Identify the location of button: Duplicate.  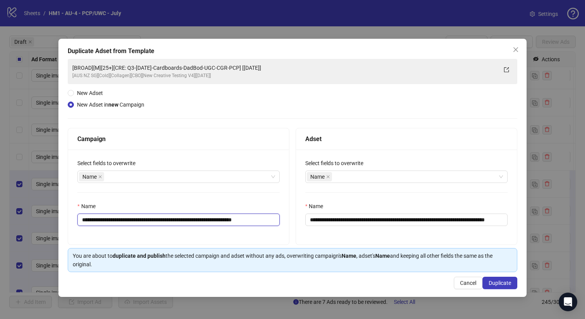
(500, 283).